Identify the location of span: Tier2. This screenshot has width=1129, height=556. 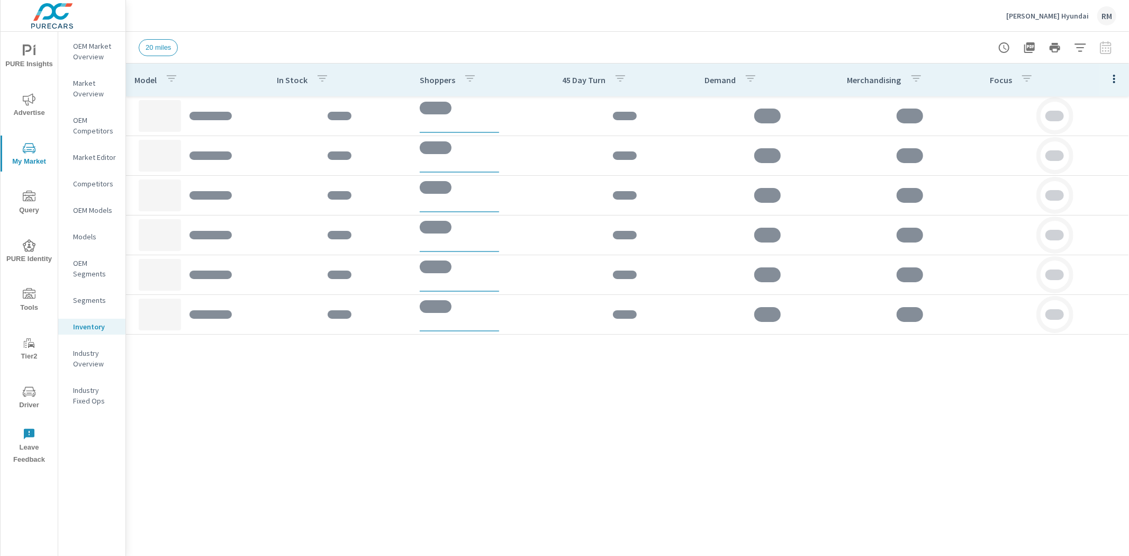
(29, 349).